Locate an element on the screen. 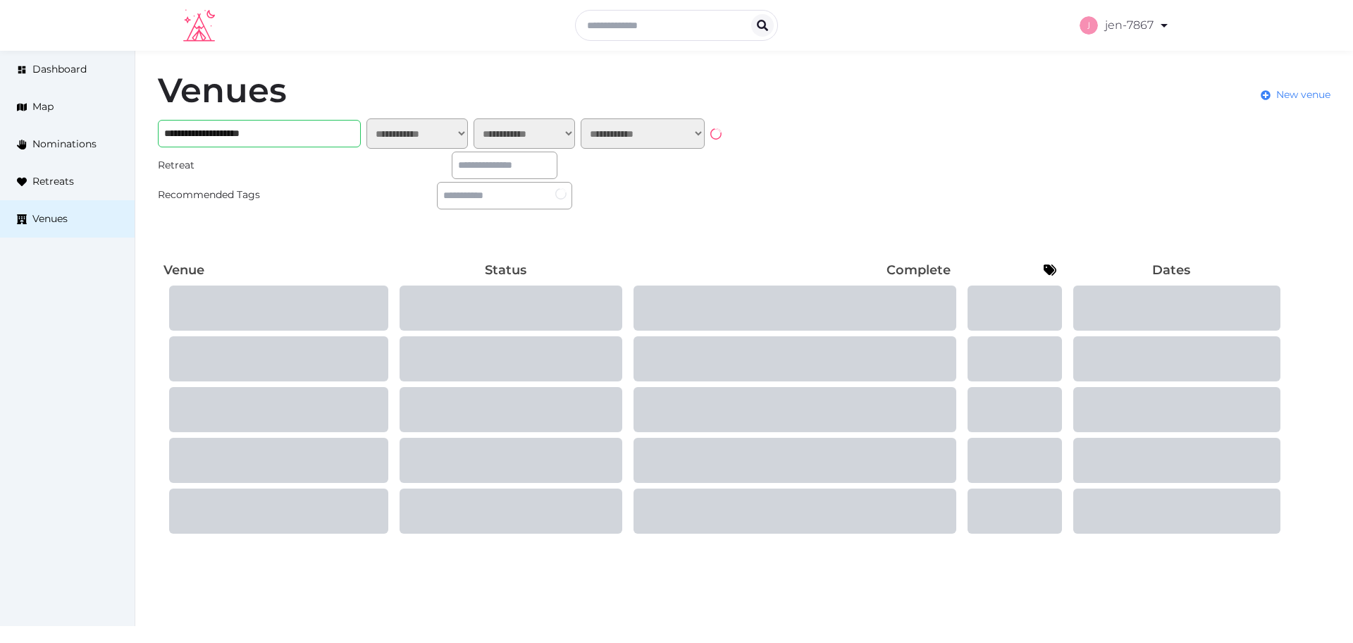 The image size is (1353, 643). span: Nominations is located at coordinates (64, 144).